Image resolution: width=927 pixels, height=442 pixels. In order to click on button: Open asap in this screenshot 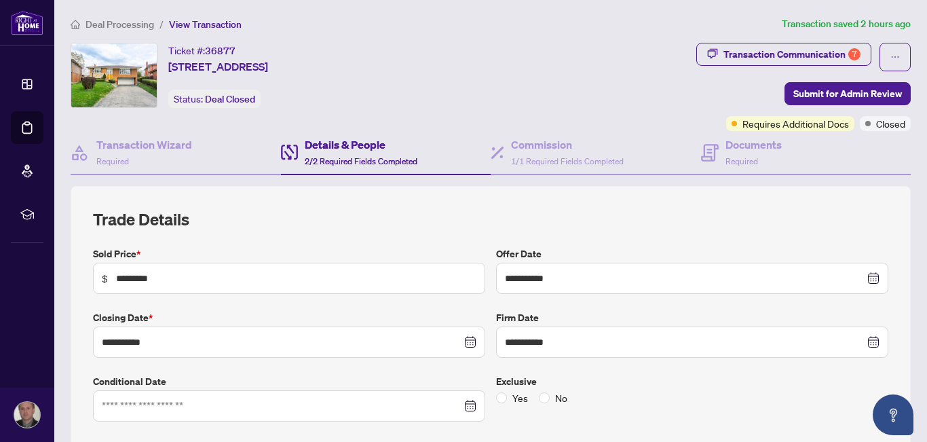, I will do `click(893, 415)`.